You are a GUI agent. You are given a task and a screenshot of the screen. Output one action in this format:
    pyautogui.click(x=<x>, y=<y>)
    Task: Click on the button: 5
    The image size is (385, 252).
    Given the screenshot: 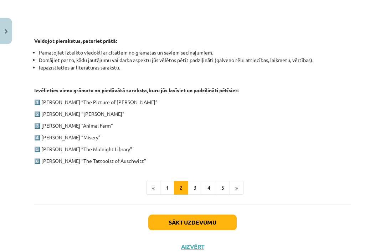 What is the action you would take?
    pyautogui.click(x=223, y=188)
    